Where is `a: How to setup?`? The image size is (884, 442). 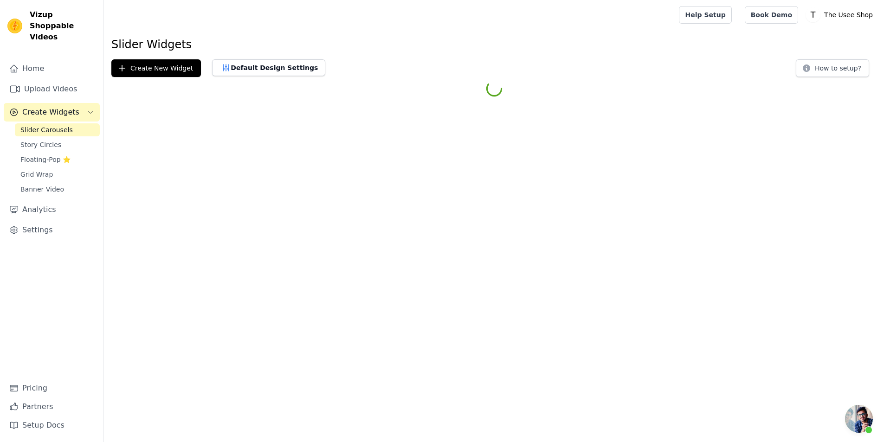
a: How to setup? is located at coordinates (833, 70).